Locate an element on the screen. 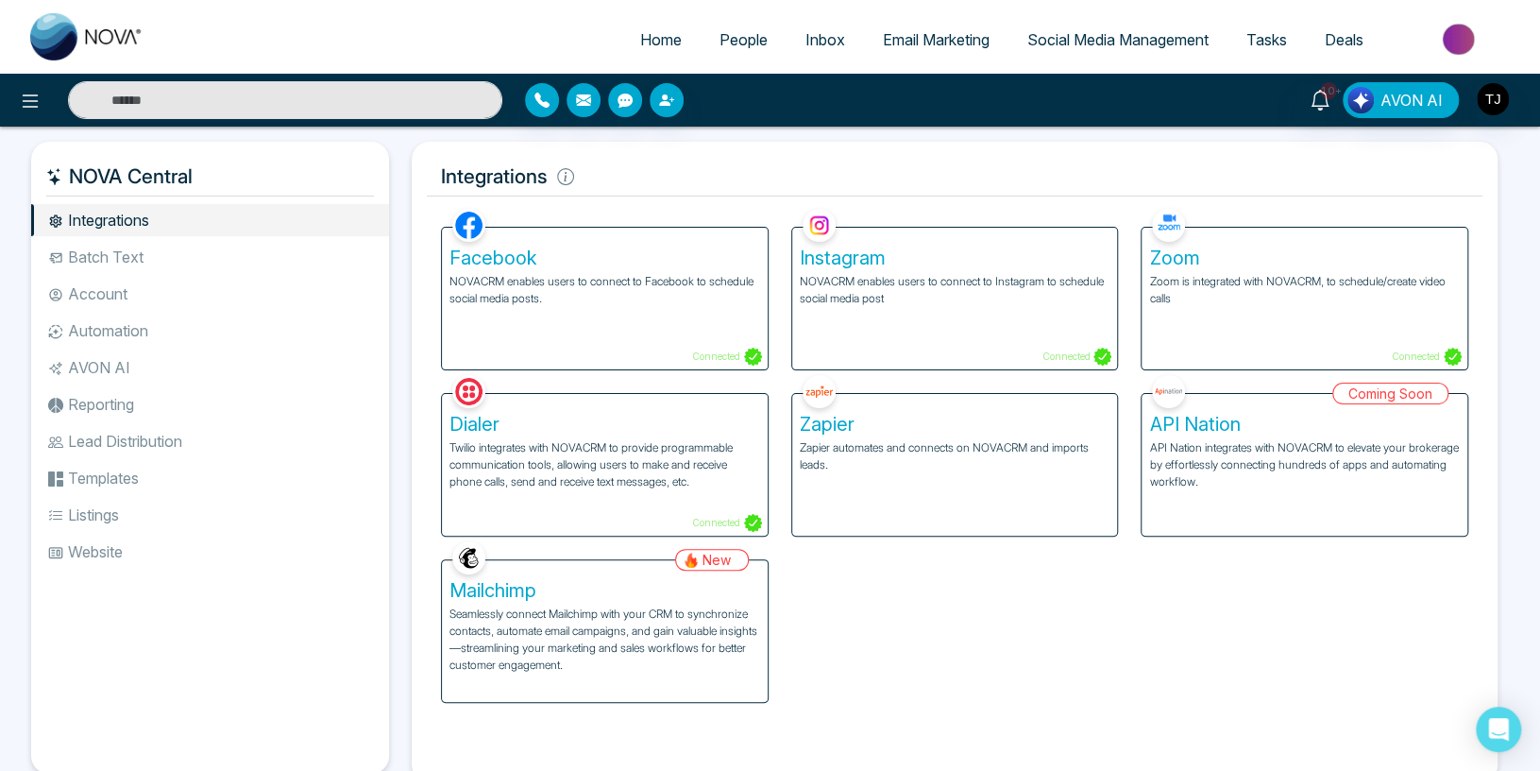 This screenshot has width=1540, height=771. img: Zapier is located at coordinates (819, 391).